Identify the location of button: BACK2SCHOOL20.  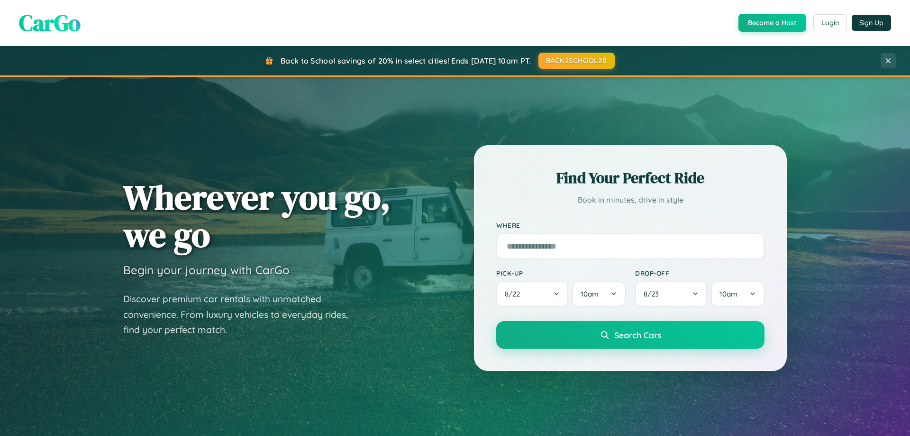
(576, 61).